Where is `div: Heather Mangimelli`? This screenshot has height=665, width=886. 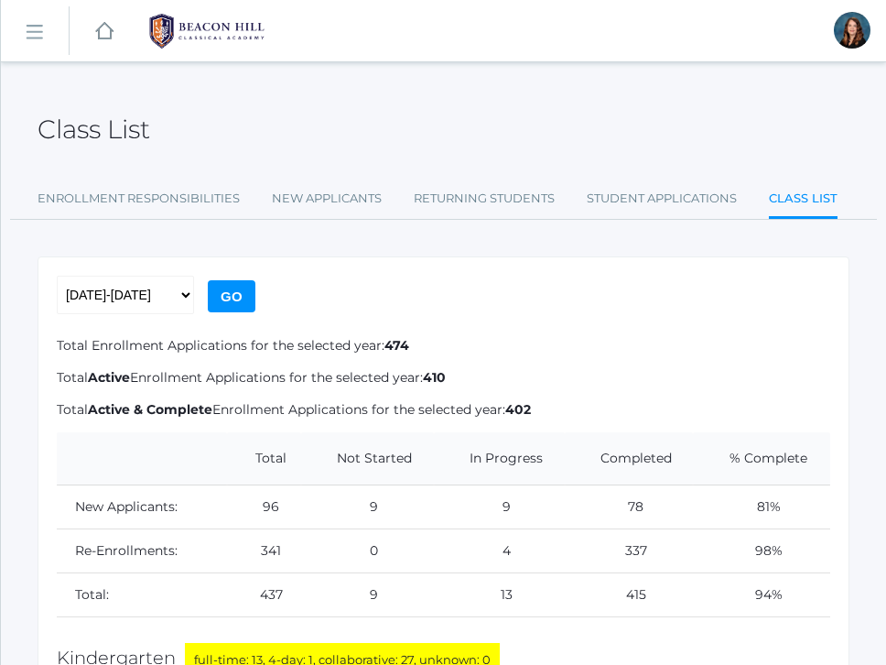 div: Heather Mangimelli is located at coordinates (853, 30).